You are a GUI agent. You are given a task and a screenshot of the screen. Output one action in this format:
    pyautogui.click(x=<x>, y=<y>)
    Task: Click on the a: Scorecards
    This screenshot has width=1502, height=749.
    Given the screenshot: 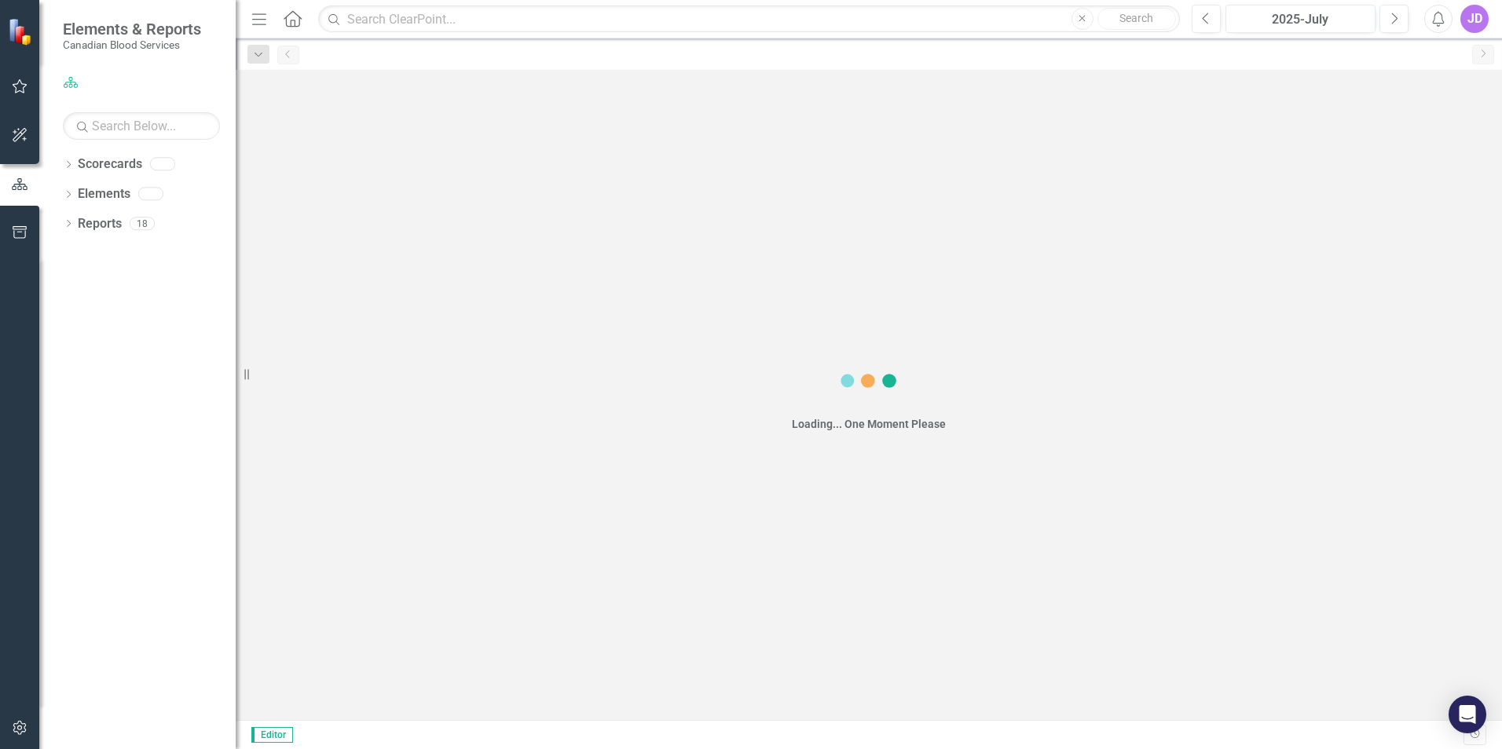 What is the action you would take?
    pyautogui.click(x=110, y=164)
    